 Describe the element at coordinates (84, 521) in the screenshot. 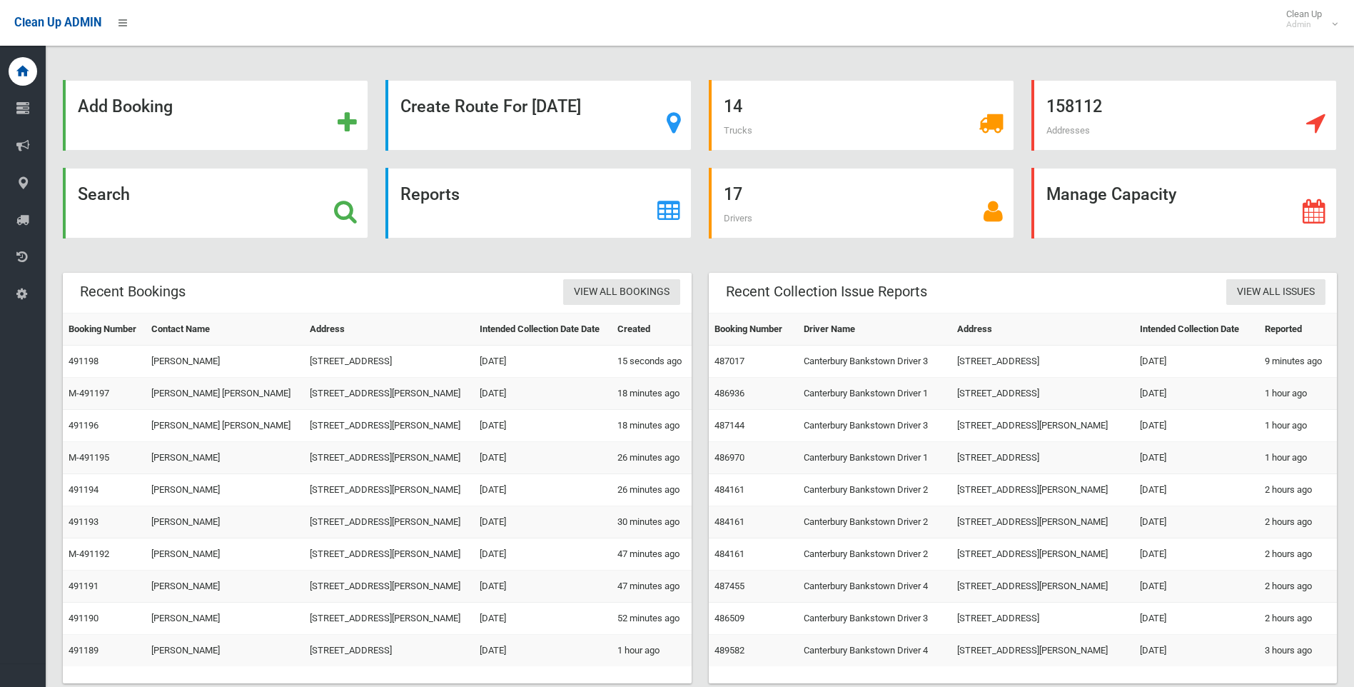

I see `a: 491193` at that location.